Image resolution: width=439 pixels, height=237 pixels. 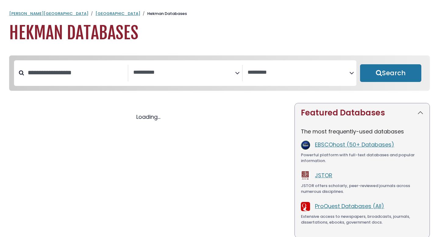 What do you see at coordinates (323, 175) in the screenshot?
I see `a: JSTOR` at bounding box center [323, 175].